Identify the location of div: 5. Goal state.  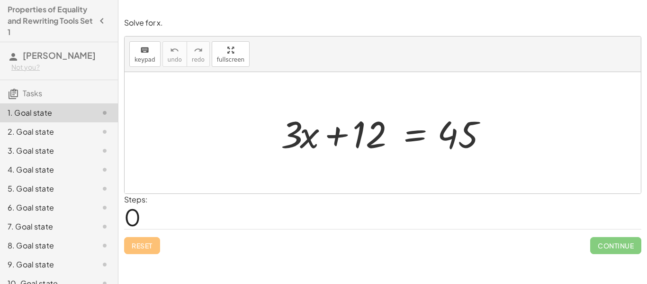
(46, 189).